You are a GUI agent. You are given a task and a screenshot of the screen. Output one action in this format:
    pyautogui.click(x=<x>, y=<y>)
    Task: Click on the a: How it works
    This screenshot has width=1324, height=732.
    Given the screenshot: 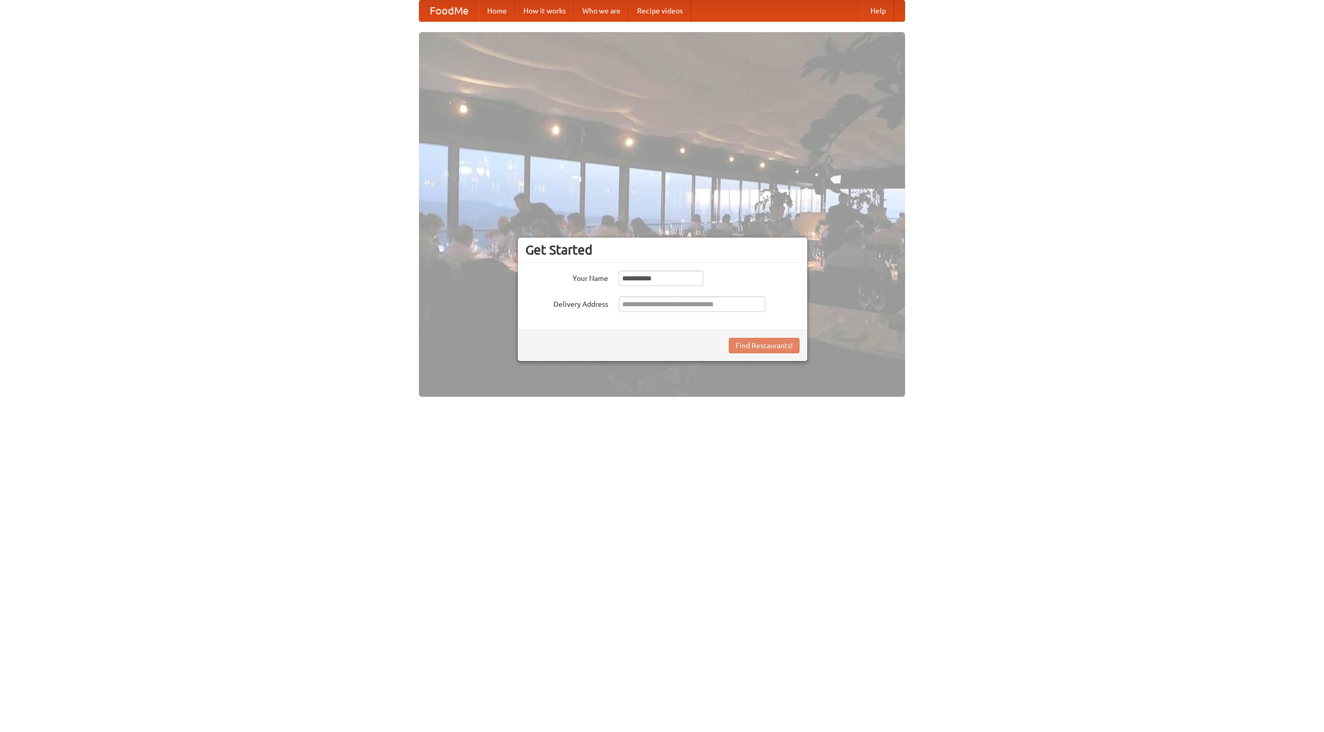 What is the action you would take?
    pyautogui.click(x=545, y=11)
    